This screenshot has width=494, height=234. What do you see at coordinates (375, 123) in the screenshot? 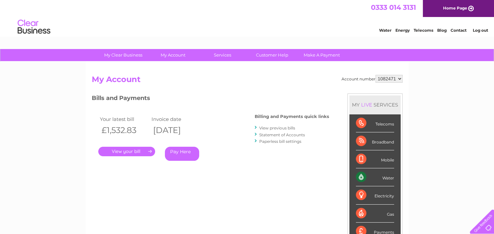
I see `div: Telecoms` at bounding box center [375, 123].